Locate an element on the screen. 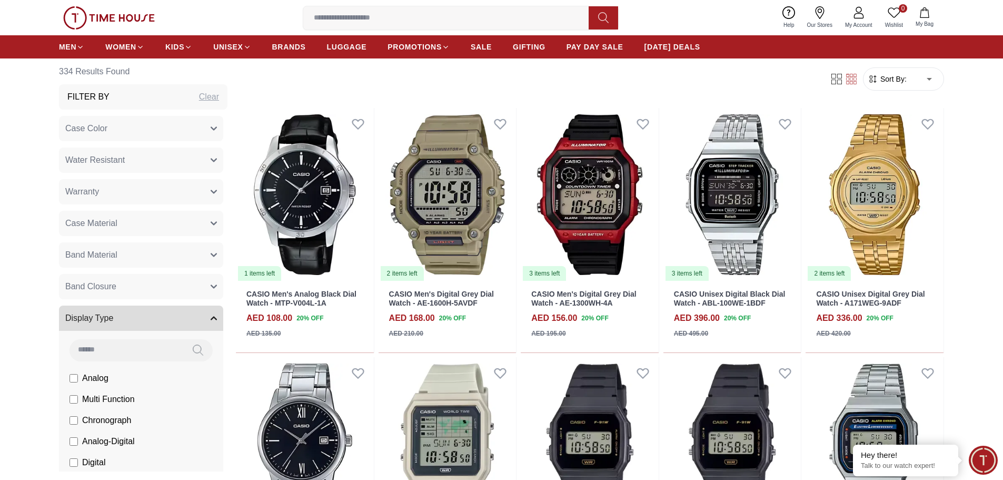 This screenshot has width=1003, height=480. img: CASIO Men's Analog Black Dial Watch - MTP-V004L-1A is located at coordinates (305, 195).